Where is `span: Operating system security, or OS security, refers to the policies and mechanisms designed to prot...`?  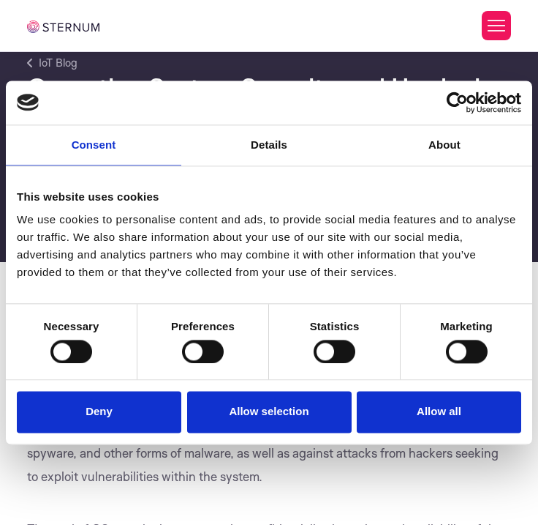
span: Operating system security, or OS security, refers to the policies and mechanisms designed to prot... is located at coordinates (263, 429).